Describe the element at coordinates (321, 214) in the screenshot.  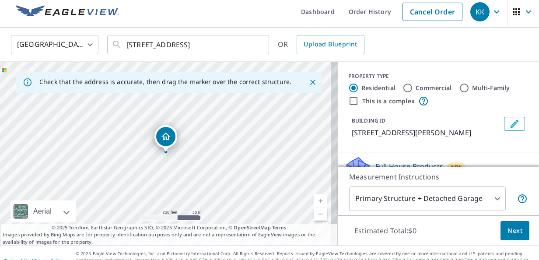
I see `a: Current Level 17, Zoom Out` at that location.